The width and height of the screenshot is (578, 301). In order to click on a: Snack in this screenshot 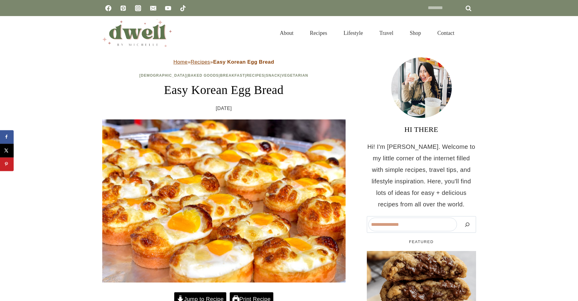, I will do `click(273, 76)`.